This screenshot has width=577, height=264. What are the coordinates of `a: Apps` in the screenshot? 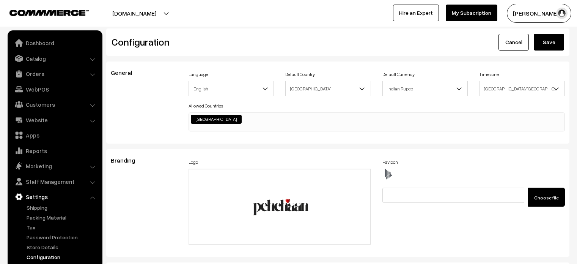 It's located at (55, 135).